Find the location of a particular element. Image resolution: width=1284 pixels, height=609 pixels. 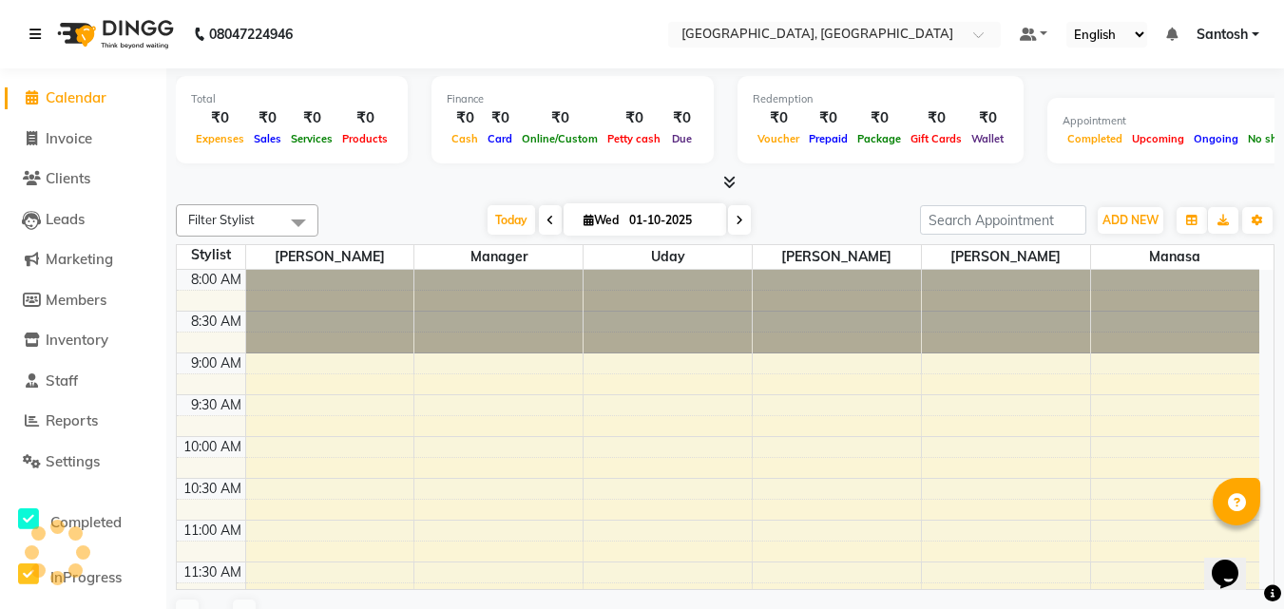

a: Marketing is located at coordinates (83, 259).